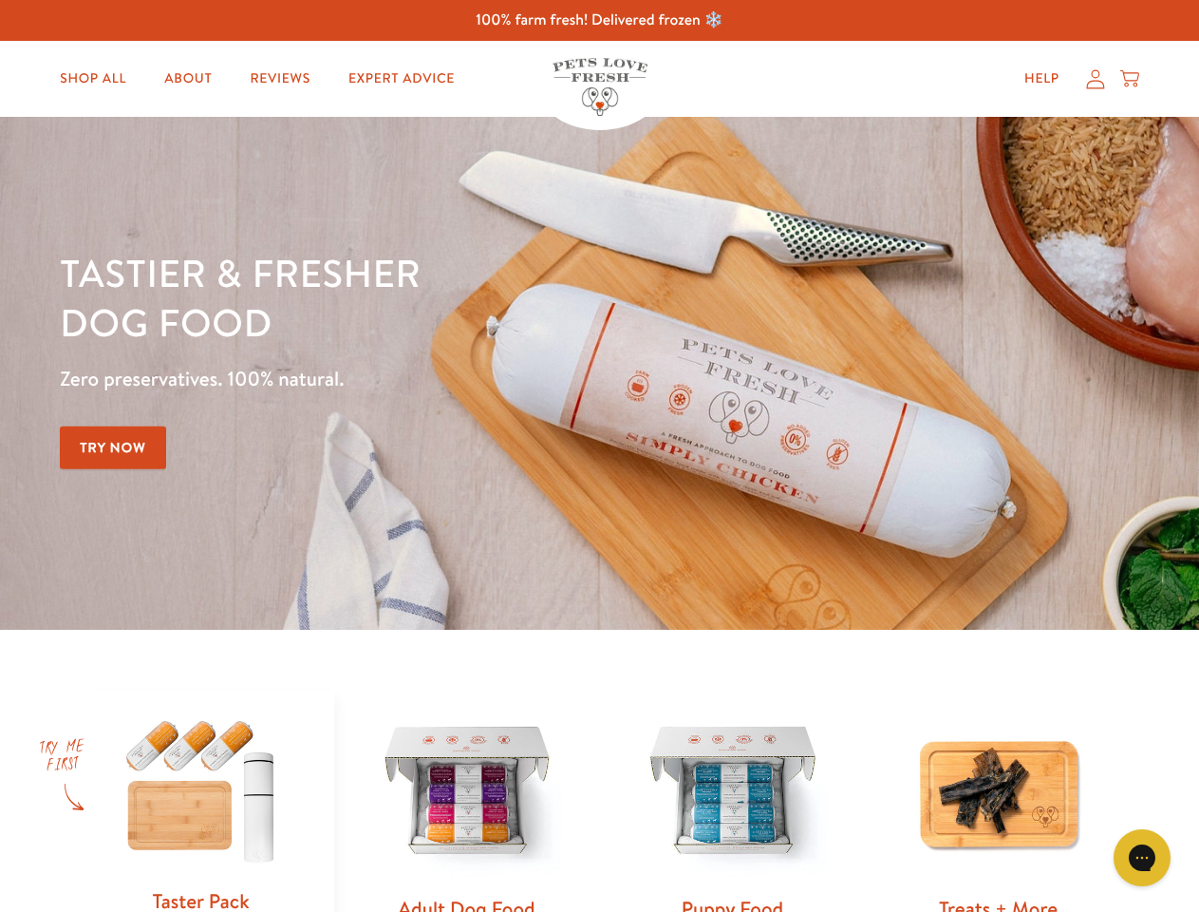  I want to click on a: Reviews, so click(279, 79).